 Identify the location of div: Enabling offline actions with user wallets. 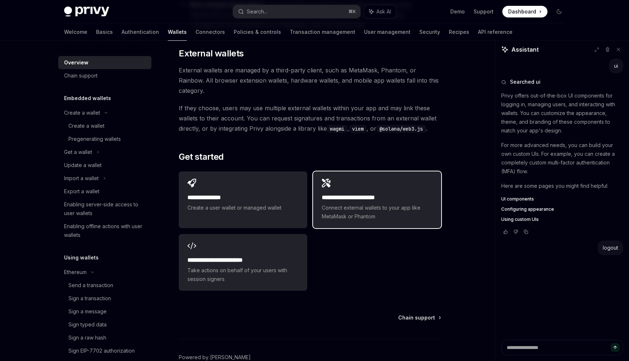
(106, 231).